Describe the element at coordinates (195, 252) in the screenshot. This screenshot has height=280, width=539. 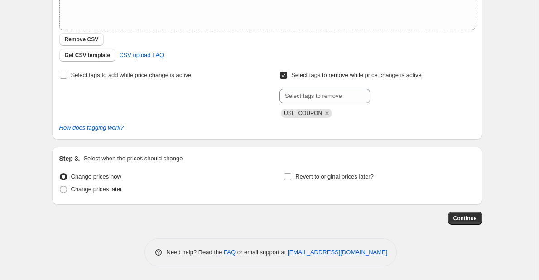
I see `span: Need help? Read the` at that location.